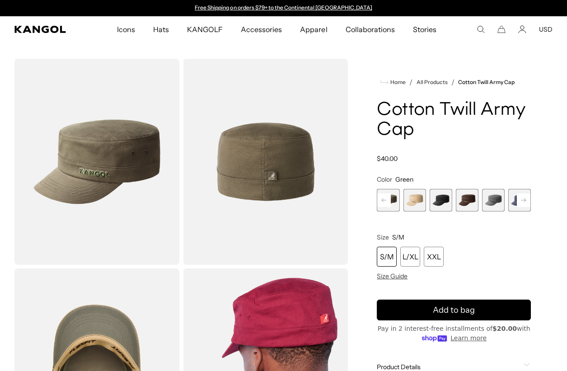 This screenshot has height=371, width=567. I want to click on span: Home, so click(397, 82).